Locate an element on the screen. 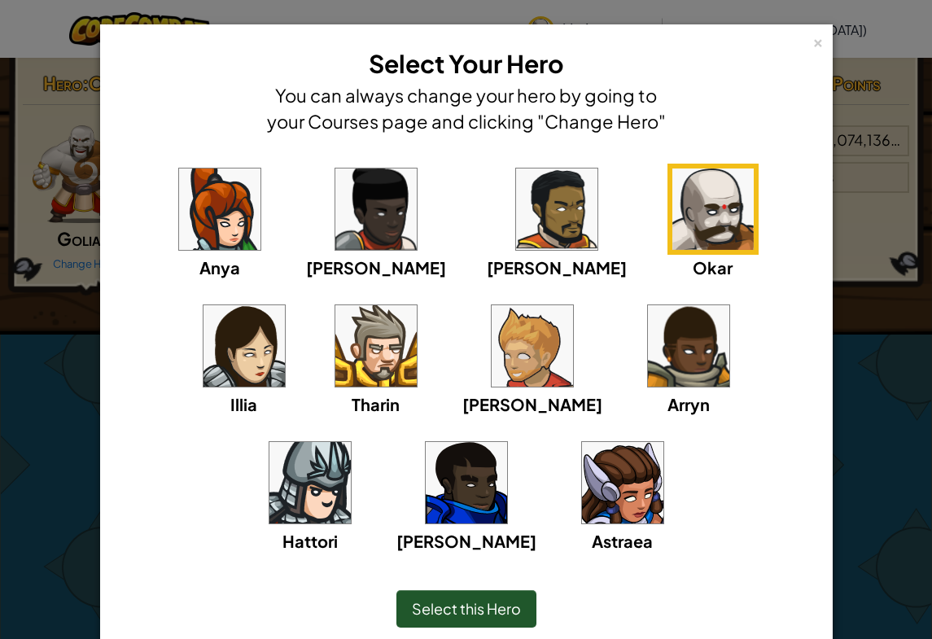  span: Astraea is located at coordinates (622, 541).